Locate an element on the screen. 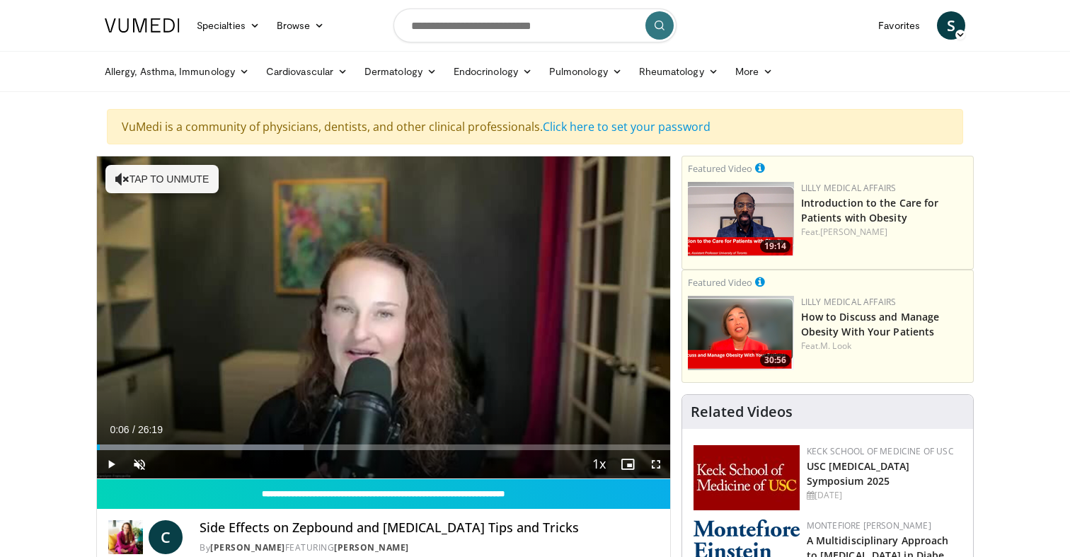  a: Rheumatology is located at coordinates (678, 71).